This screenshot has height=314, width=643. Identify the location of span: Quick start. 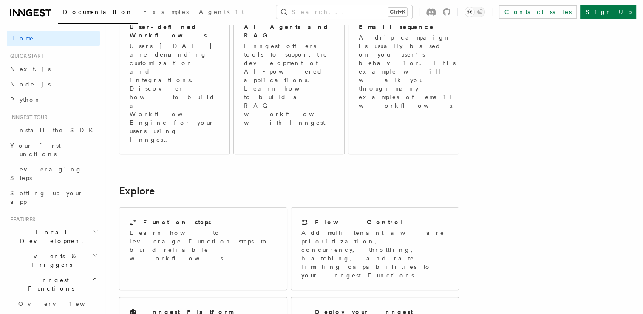
(25, 56).